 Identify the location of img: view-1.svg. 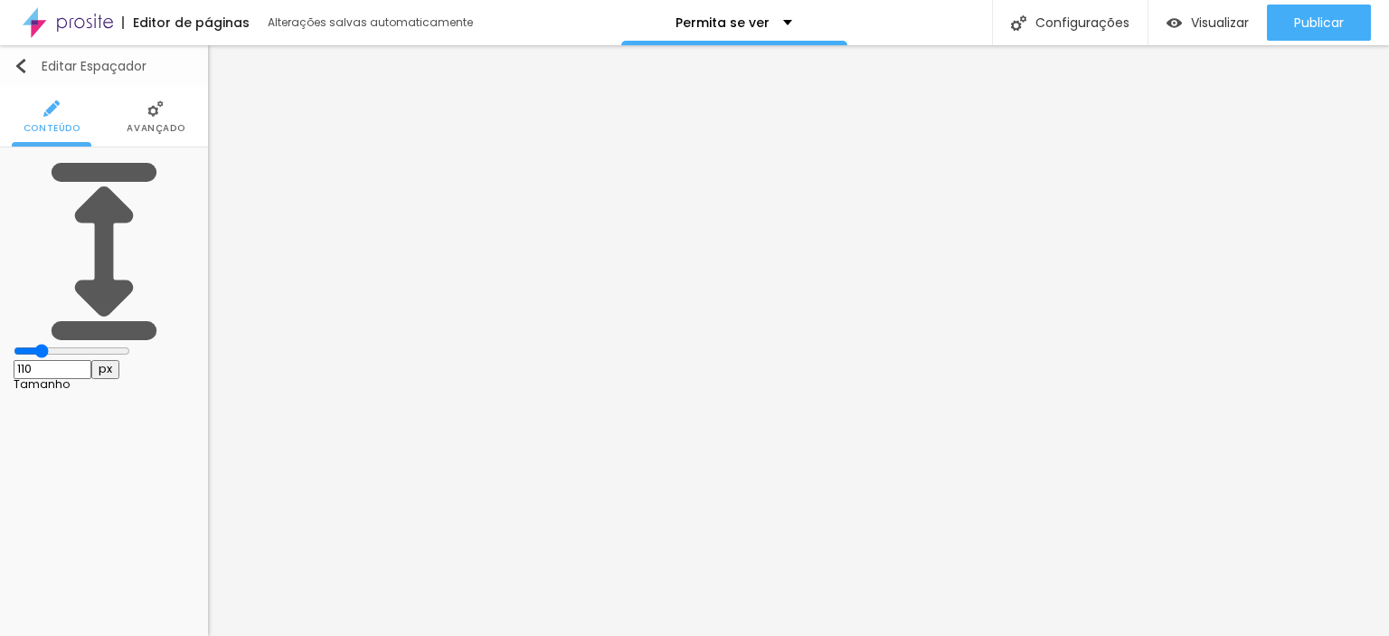
(1174, 23).